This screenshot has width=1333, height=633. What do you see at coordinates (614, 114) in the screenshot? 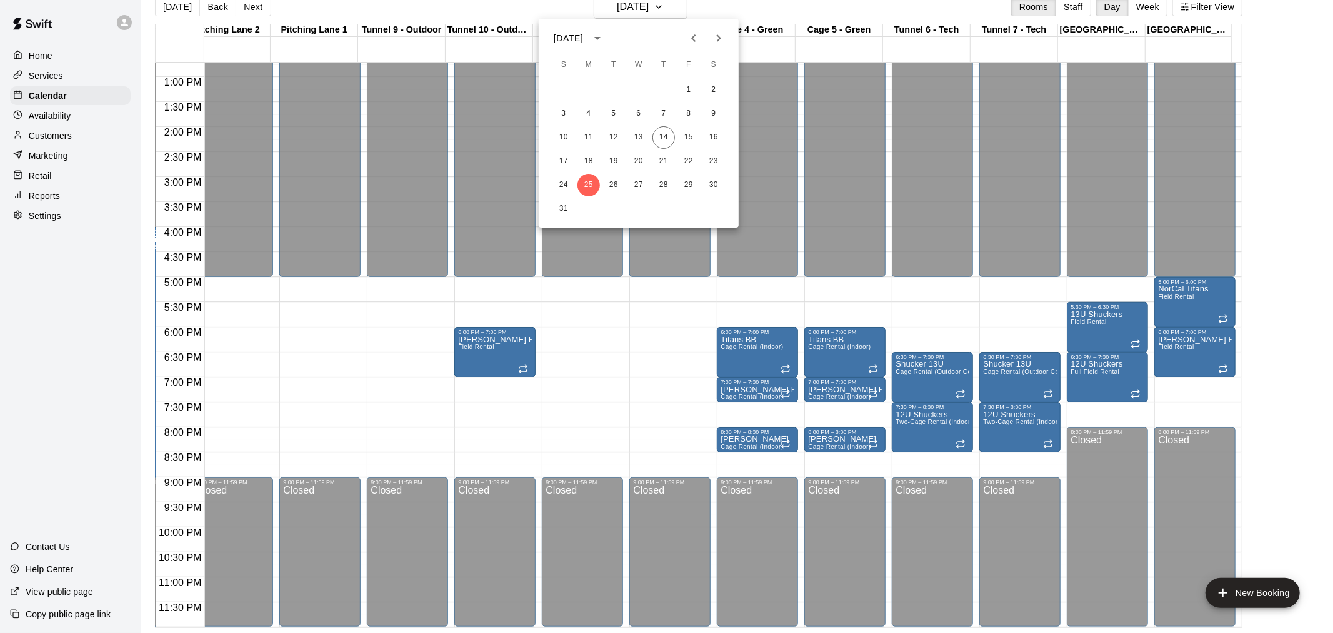
I see `button: 5` at bounding box center [614, 114].